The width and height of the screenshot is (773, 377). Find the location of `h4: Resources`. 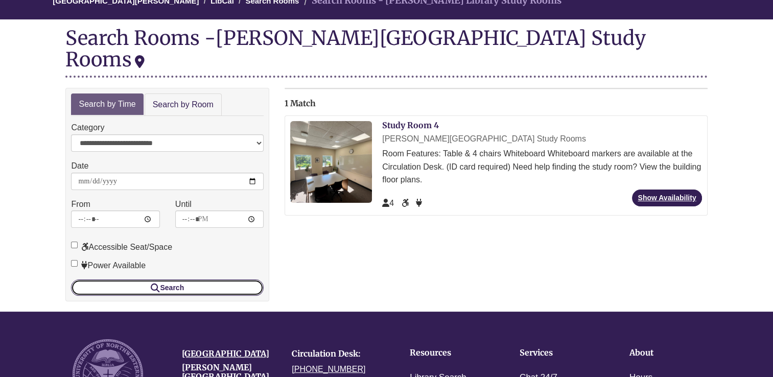

h4: Resources is located at coordinates (448, 353).